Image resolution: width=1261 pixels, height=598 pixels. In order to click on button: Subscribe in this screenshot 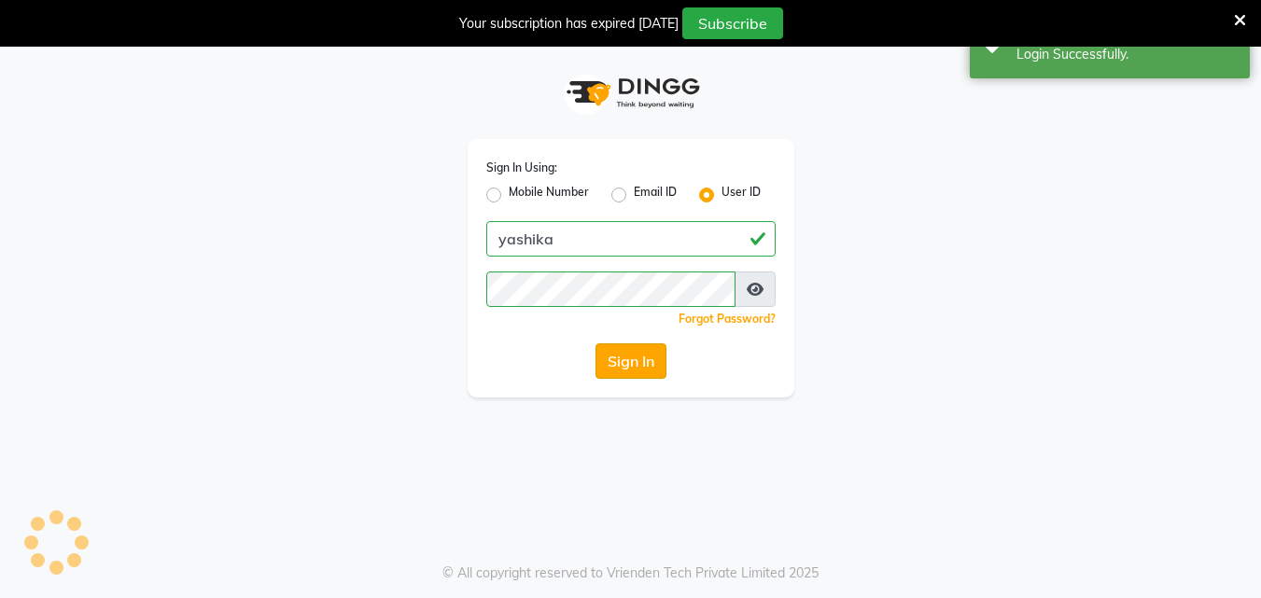, I will do `click(732, 23)`.